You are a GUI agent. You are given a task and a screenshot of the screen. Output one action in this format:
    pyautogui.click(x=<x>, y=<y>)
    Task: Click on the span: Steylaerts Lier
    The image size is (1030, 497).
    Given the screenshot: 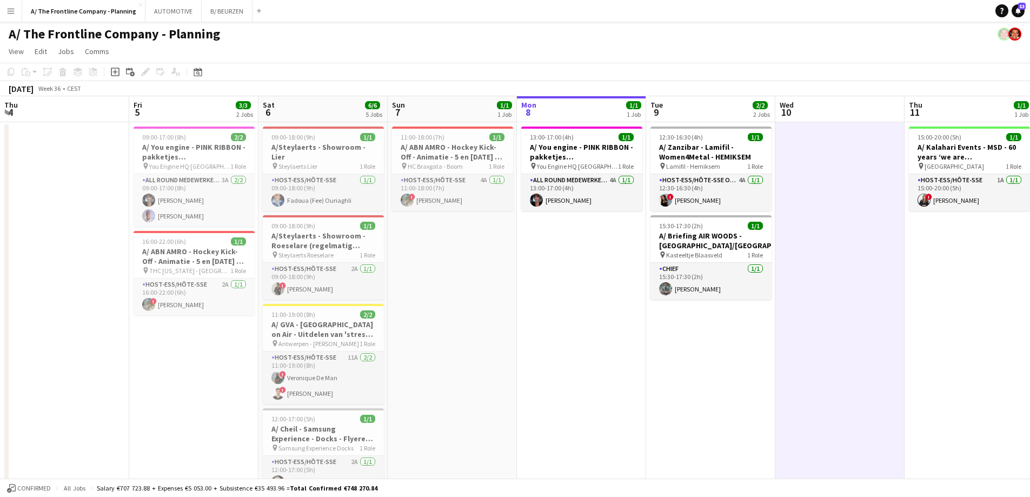 What is the action you would take?
    pyautogui.click(x=298, y=166)
    